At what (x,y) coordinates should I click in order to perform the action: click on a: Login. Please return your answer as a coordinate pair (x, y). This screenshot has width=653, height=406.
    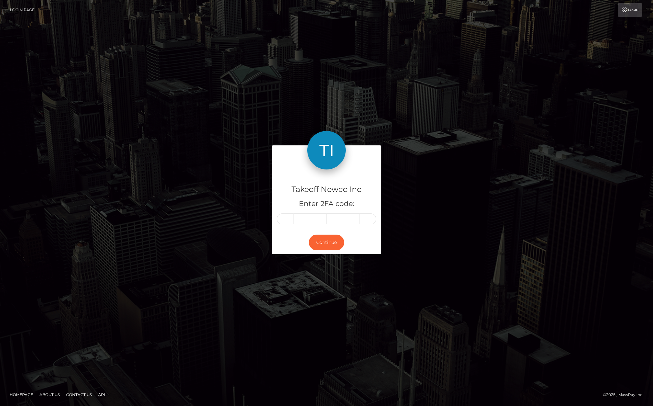
    Looking at the image, I should click on (630, 10).